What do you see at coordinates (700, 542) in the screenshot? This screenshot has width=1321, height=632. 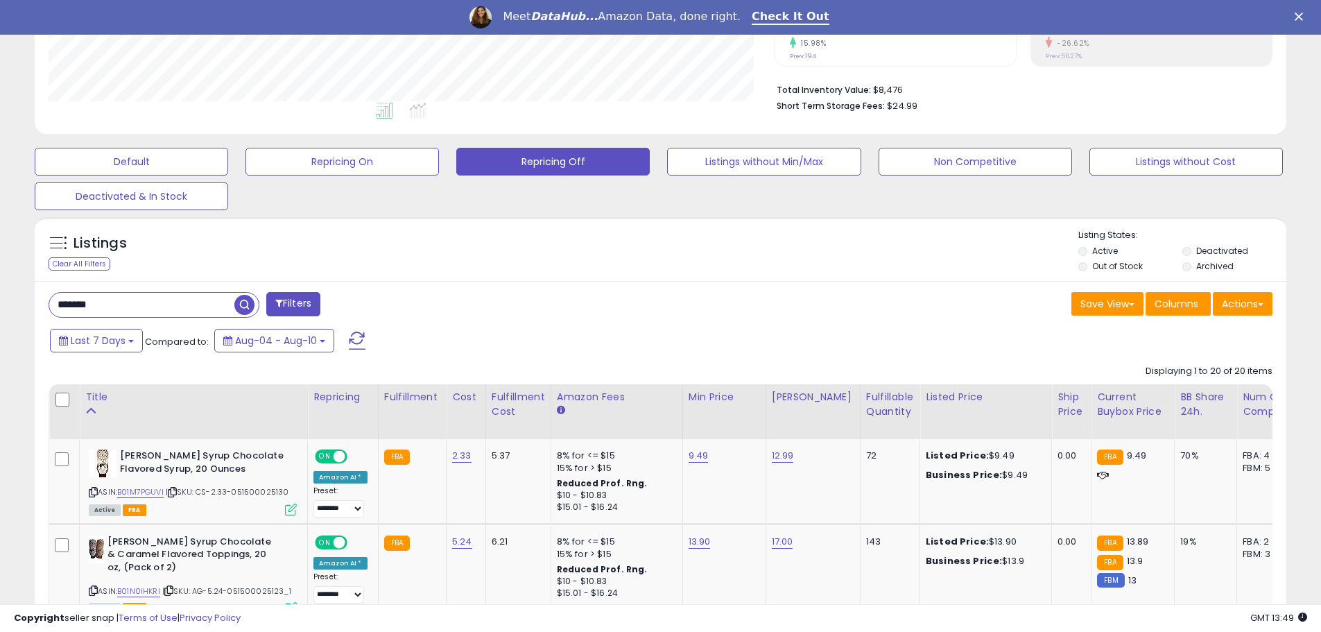 I see `a: 13.90` at bounding box center [700, 542].